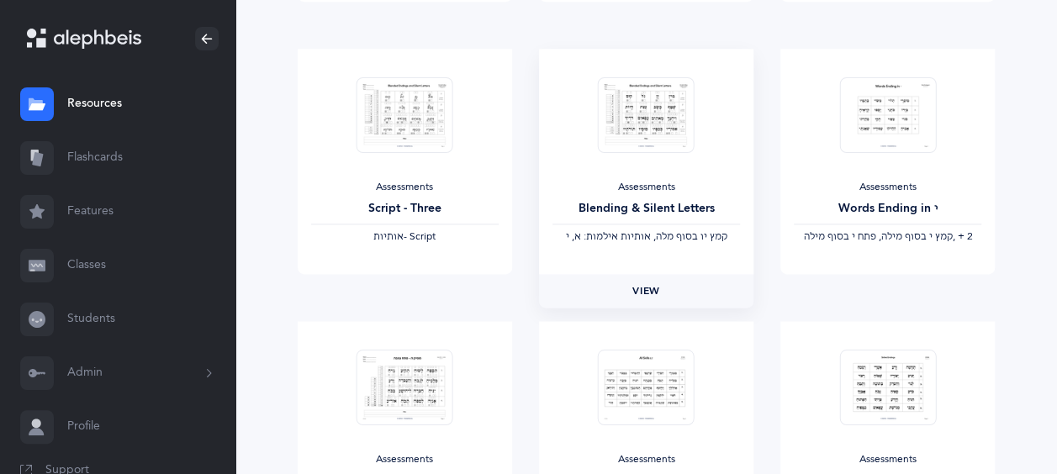 The height and width of the screenshot is (474, 1057). Describe the element at coordinates (646, 387) in the screenshot. I see `img: Test_Form_-_All_Skills_L2_%28A%29_thumbnail_1704345173.png` at that location.